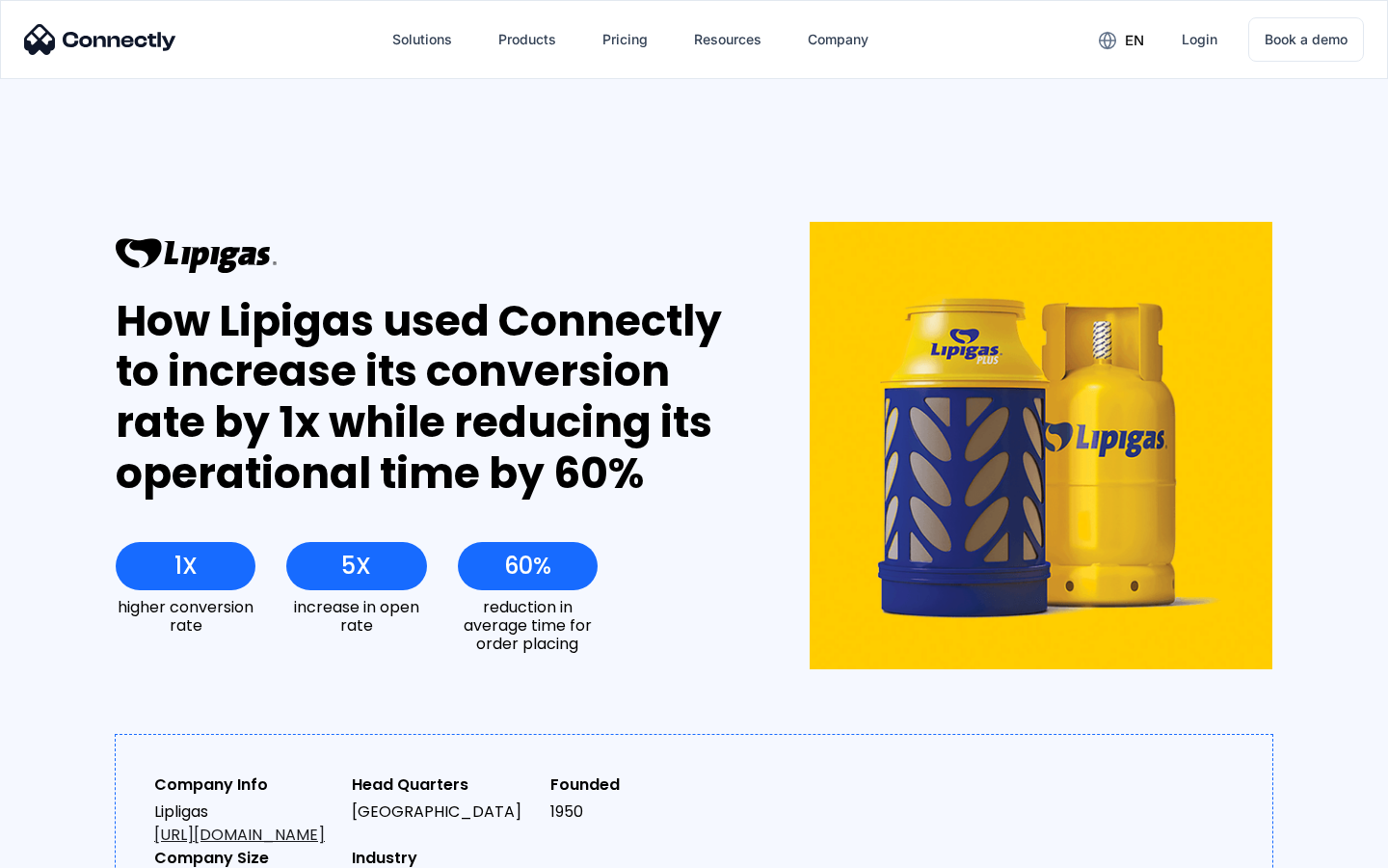 The width and height of the screenshot is (1388, 868). What do you see at coordinates (443, 785) in the screenshot?
I see `div: Head Quarters` at bounding box center [443, 785].